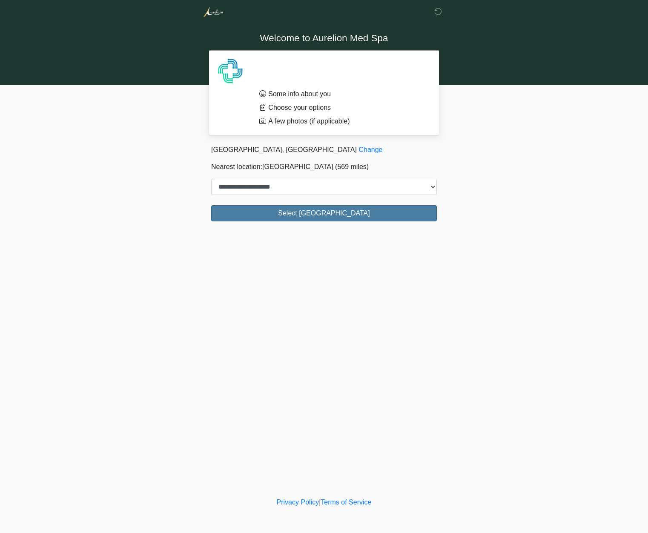  I want to click on a: Privacy Policy, so click(298, 502).